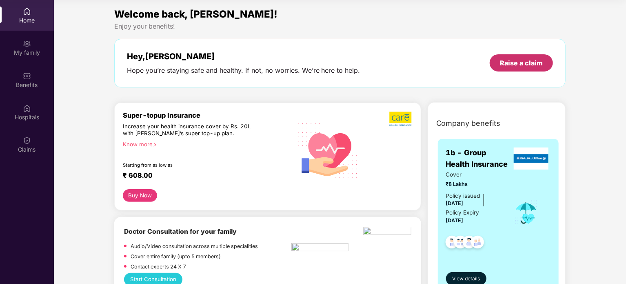 The width and height of the screenshot is (626, 284). Describe the element at coordinates (469, 123) in the screenshot. I see `span: Company benefits` at that location.